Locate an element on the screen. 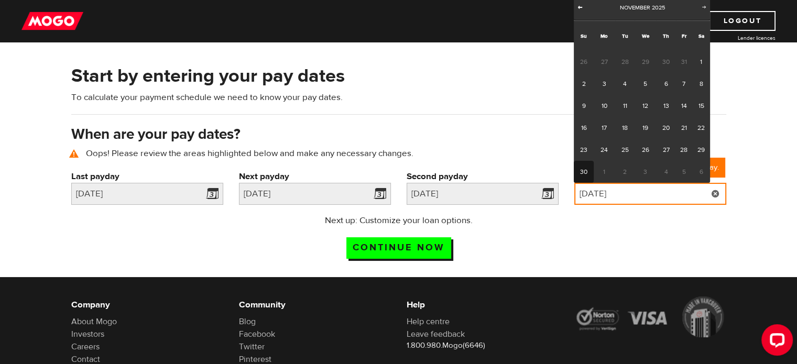 The width and height of the screenshot is (797, 364). a: 6 is located at coordinates (666, 84).